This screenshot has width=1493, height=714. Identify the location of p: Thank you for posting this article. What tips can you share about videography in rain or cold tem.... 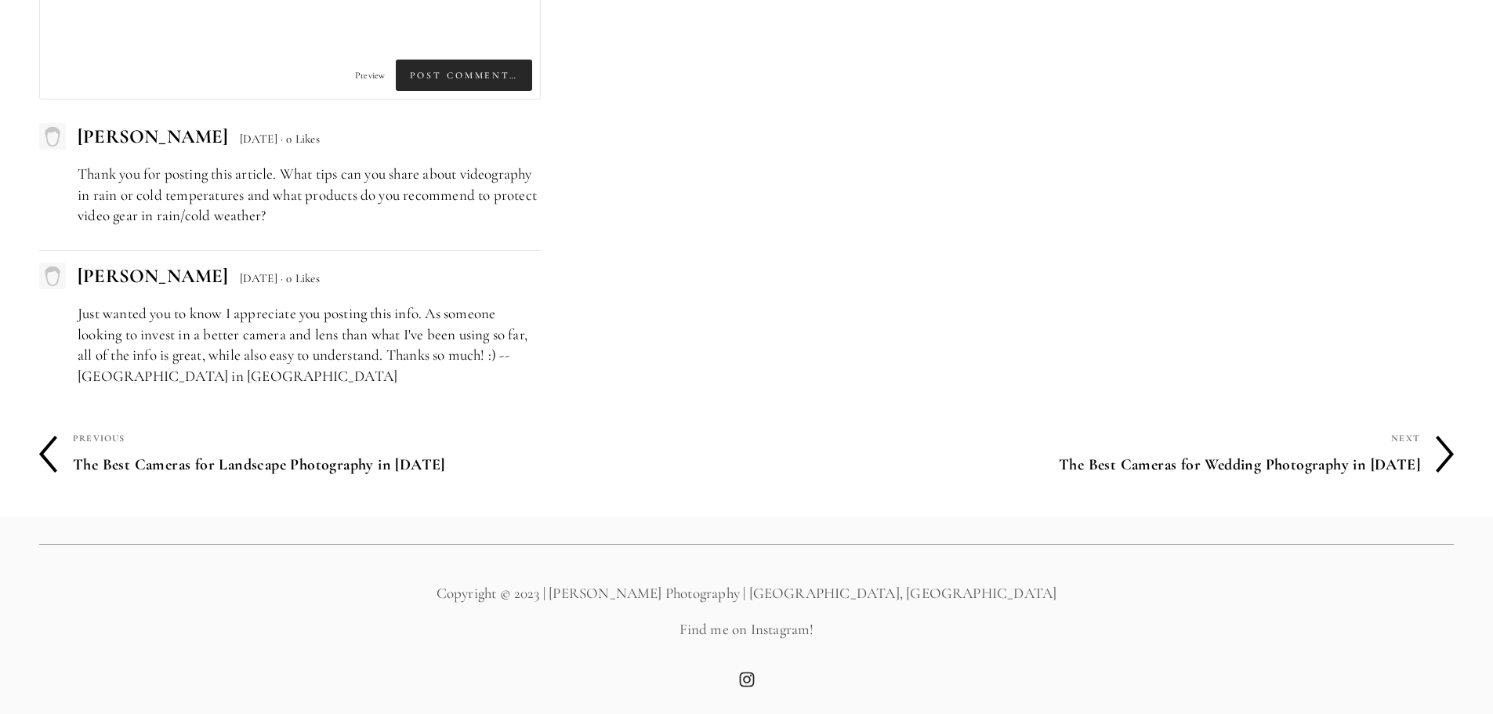
(309, 195).